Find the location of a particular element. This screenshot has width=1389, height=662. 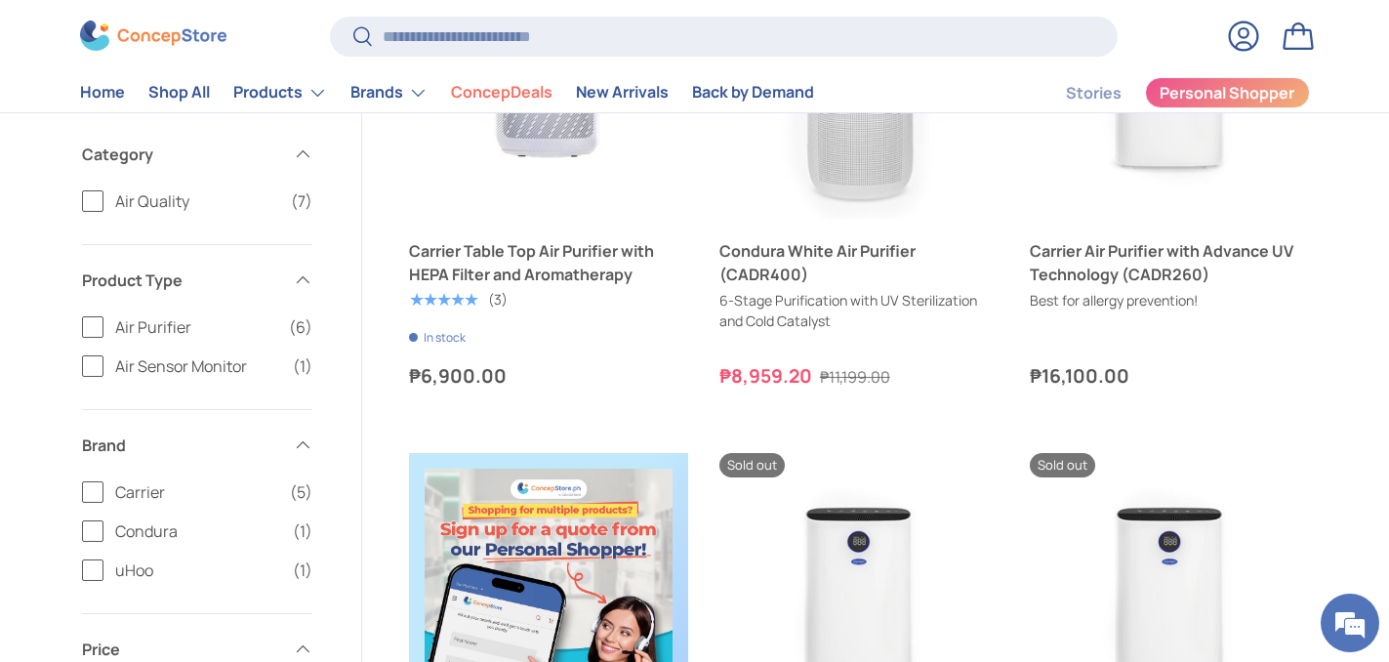

span: Carrier is located at coordinates (196, 492).